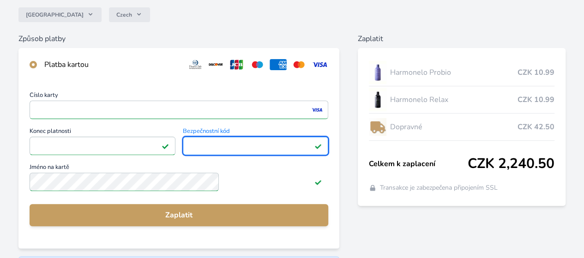  What do you see at coordinates (377, 72) in the screenshot?
I see `img: CLEAN_PROBIO_se_stinem_x-lo.jpg` at bounding box center [377, 72].